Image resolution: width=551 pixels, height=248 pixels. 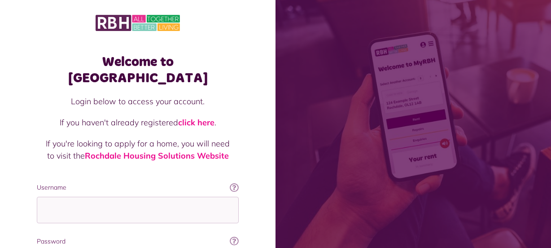 What do you see at coordinates (138, 149) in the screenshot?
I see `p: If you're looking to apply for a home, you will need to visit the` at bounding box center [138, 149].